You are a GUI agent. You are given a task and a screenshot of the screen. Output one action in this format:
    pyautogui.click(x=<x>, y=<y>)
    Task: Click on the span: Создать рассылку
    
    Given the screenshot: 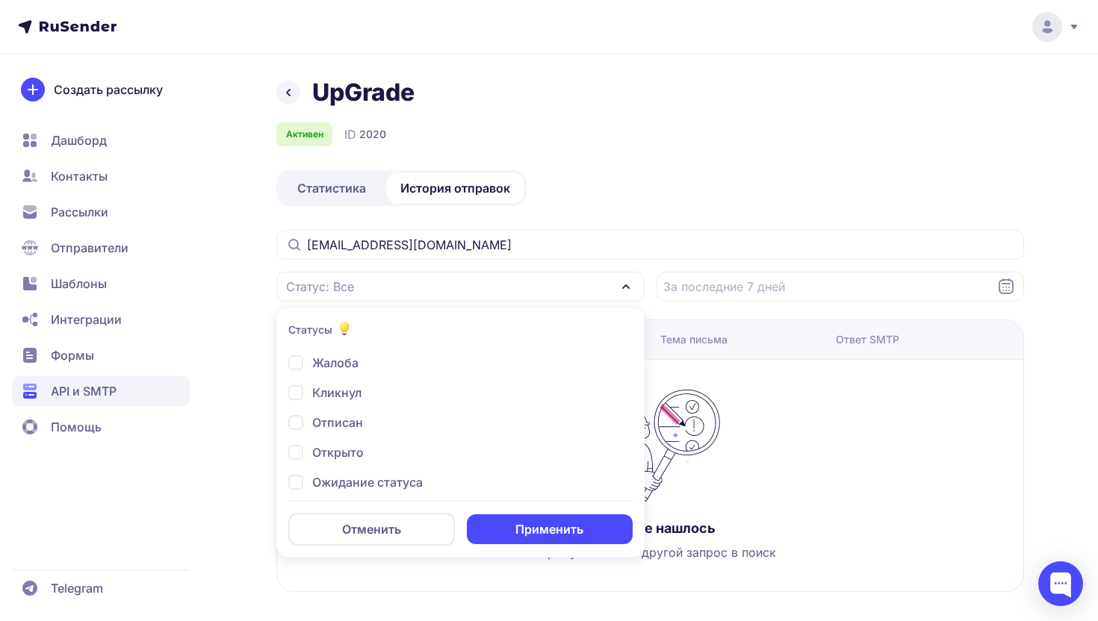 What is the action you would take?
    pyautogui.click(x=108, y=90)
    